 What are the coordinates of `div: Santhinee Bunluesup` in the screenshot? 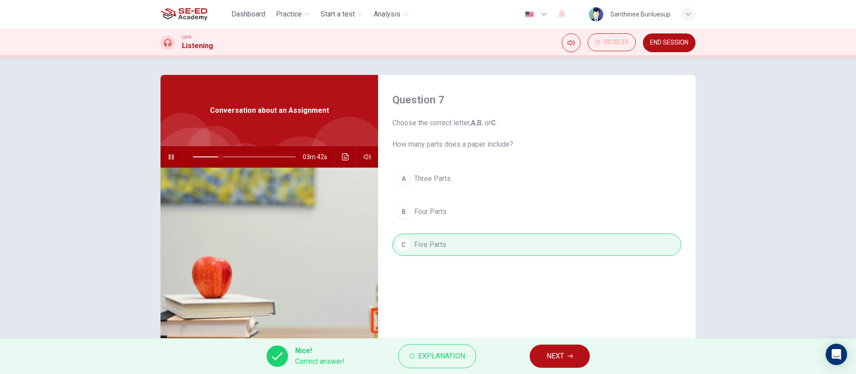 It's located at (640, 14).